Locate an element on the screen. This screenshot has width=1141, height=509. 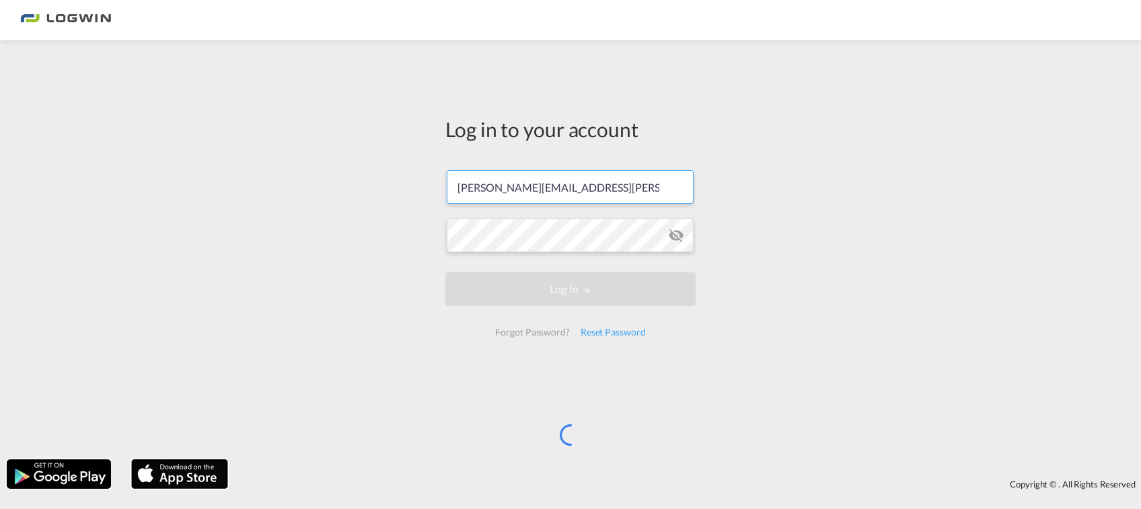
div: Reset Password is located at coordinates (613, 332).